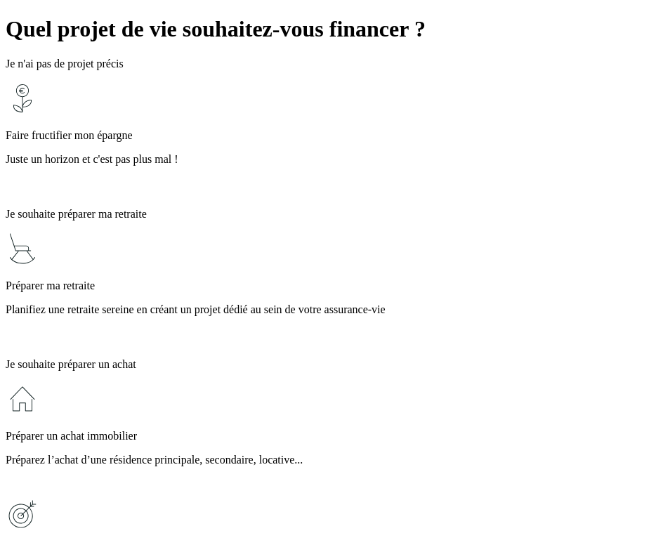  What do you see at coordinates (328, 136) in the screenshot?
I see `p: Faire fructifier mon épargne` at bounding box center [328, 136].